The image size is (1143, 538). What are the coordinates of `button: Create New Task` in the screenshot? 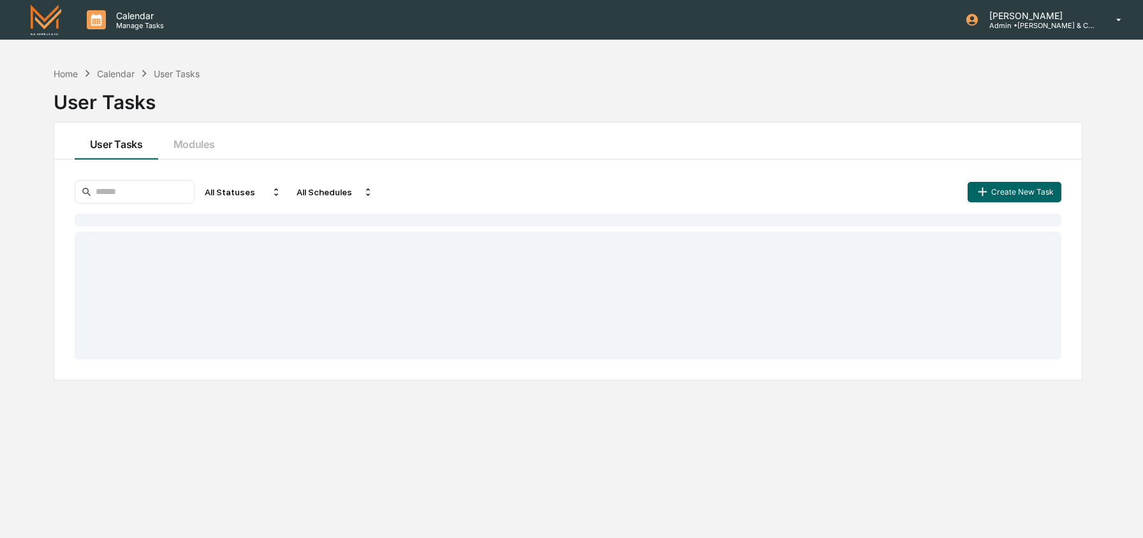 It's located at (1014, 192).